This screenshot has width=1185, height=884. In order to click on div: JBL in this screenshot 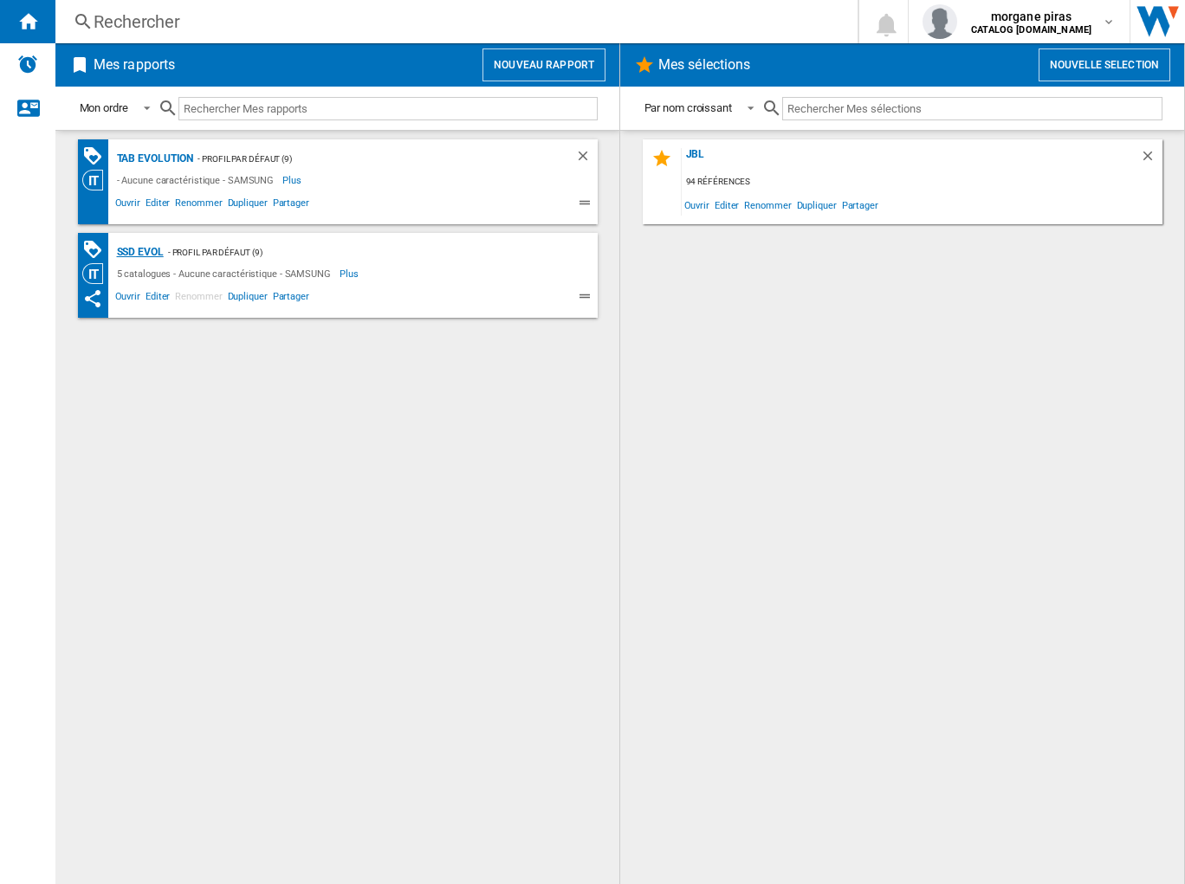, I will do `click(910, 159)`.